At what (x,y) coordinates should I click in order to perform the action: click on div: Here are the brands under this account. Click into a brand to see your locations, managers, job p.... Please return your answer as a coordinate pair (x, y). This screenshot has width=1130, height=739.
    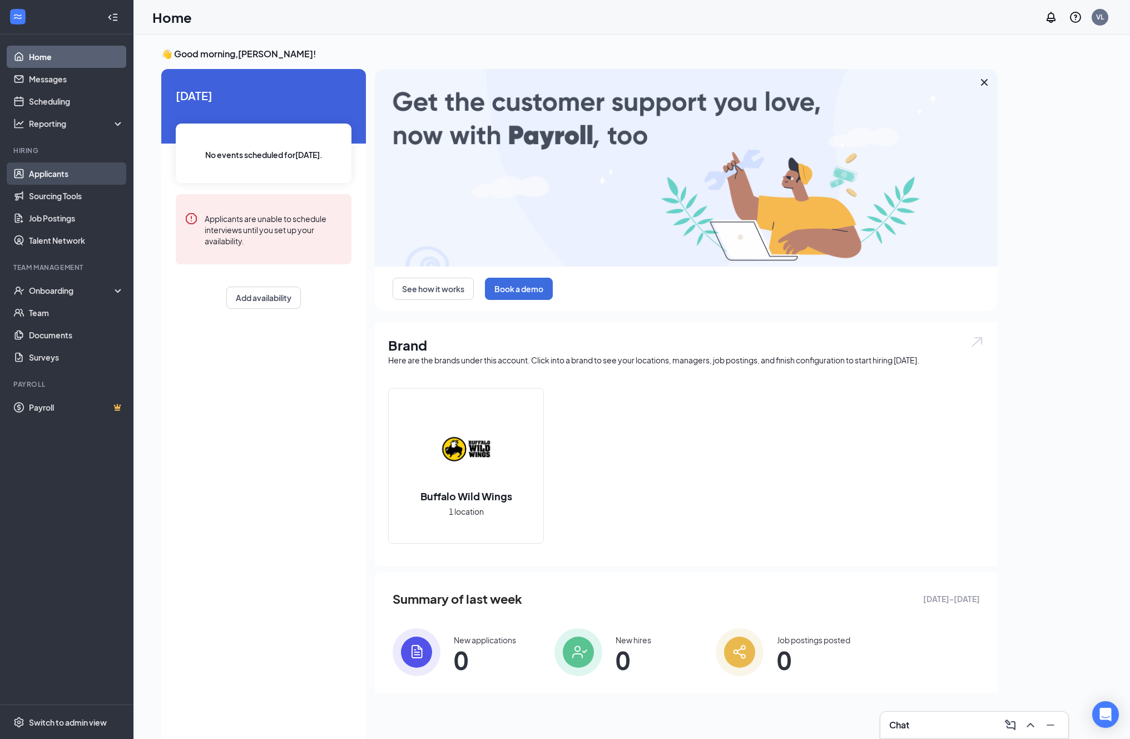
    Looking at the image, I should click on (686, 360).